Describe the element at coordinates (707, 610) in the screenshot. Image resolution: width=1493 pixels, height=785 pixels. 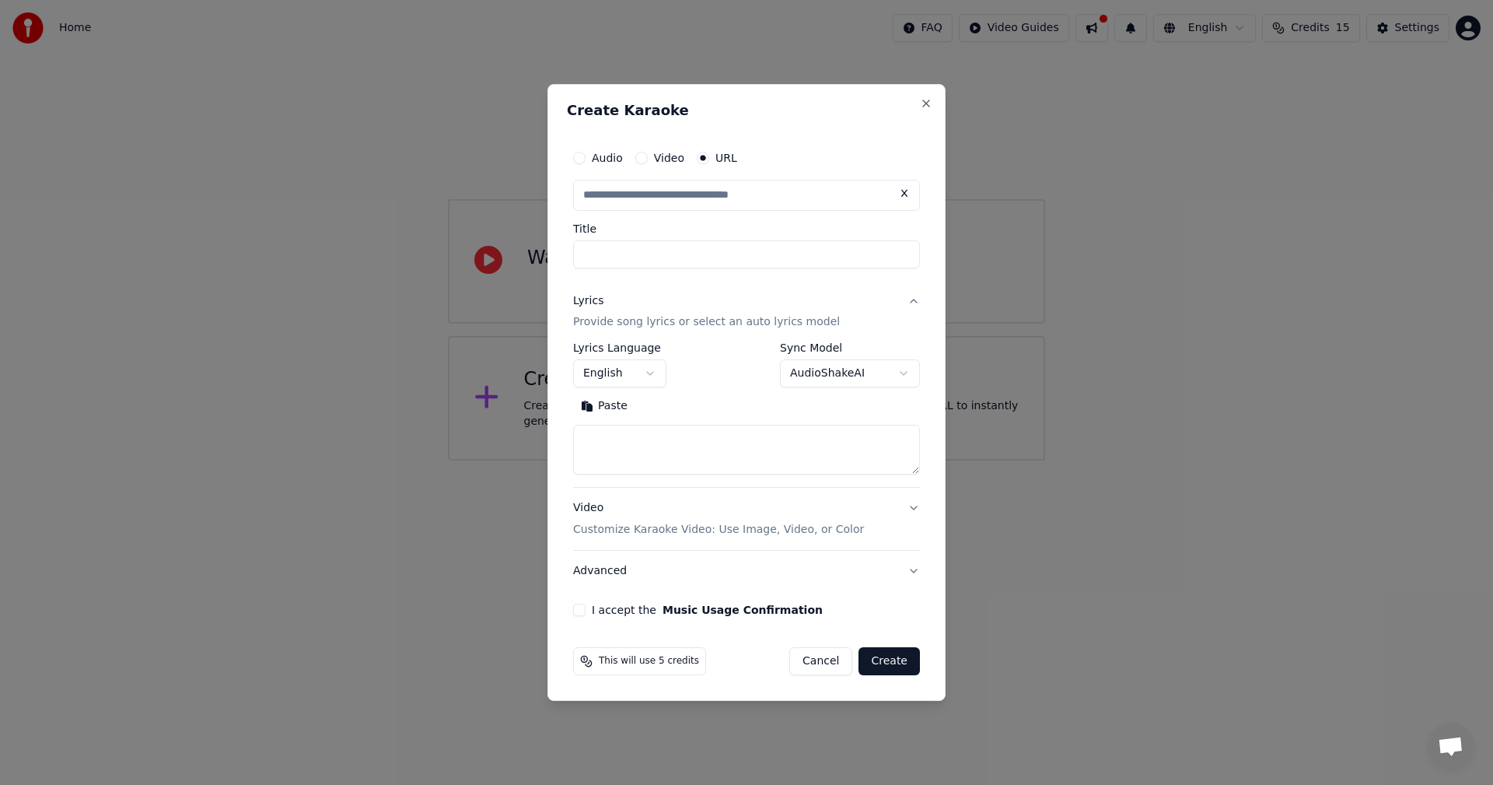
I see `label: I accept the` at that location.